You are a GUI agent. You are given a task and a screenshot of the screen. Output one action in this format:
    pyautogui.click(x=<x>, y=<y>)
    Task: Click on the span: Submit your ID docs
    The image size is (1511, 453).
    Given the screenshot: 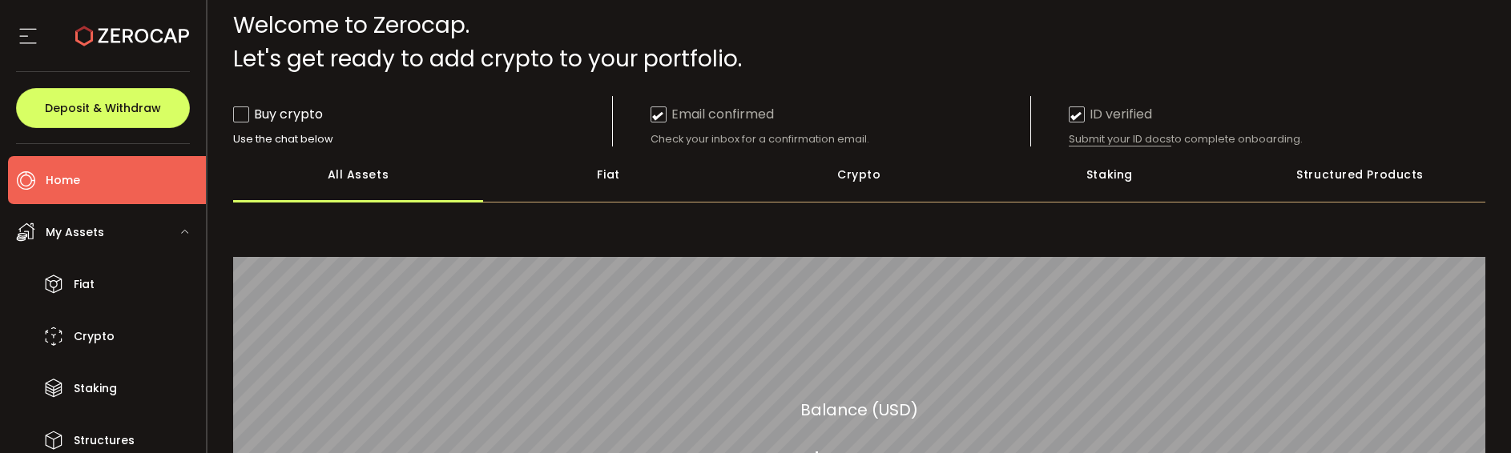 What is the action you would take?
    pyautogui.click(x=1120, y=139)
    